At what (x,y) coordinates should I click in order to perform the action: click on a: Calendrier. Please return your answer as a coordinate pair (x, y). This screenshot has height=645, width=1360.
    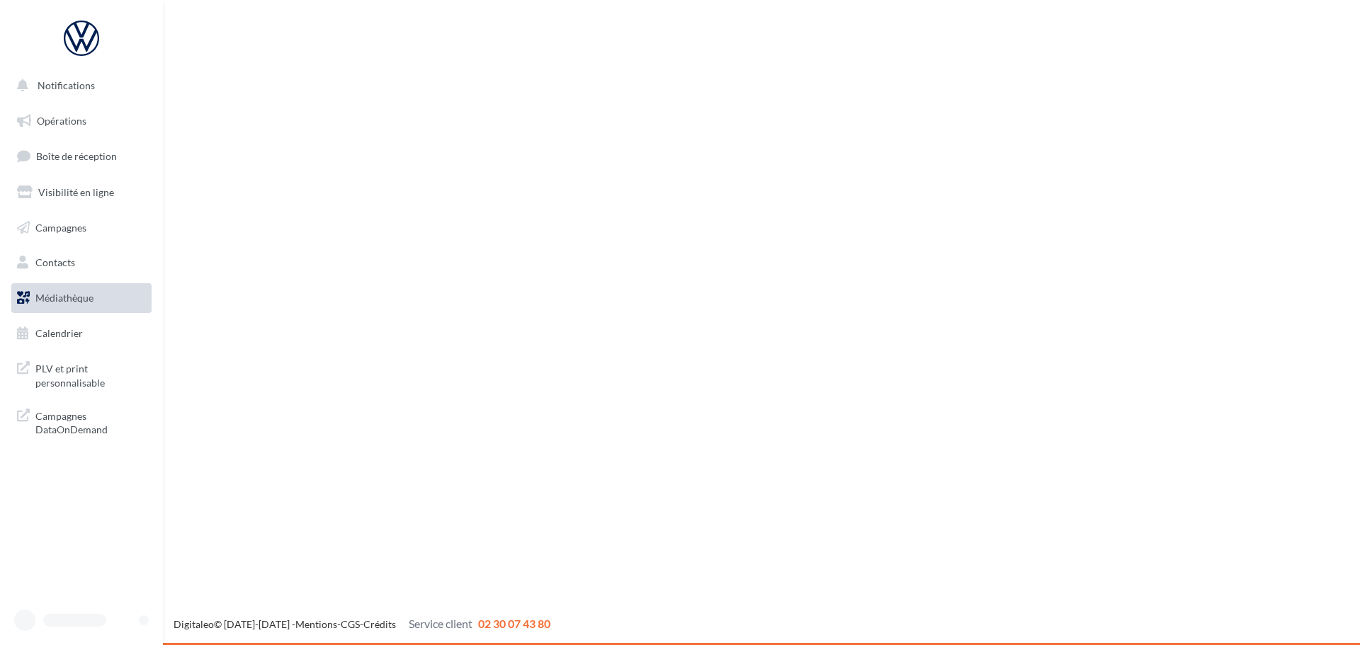
    Looking at the image, I should click on (81, 334).